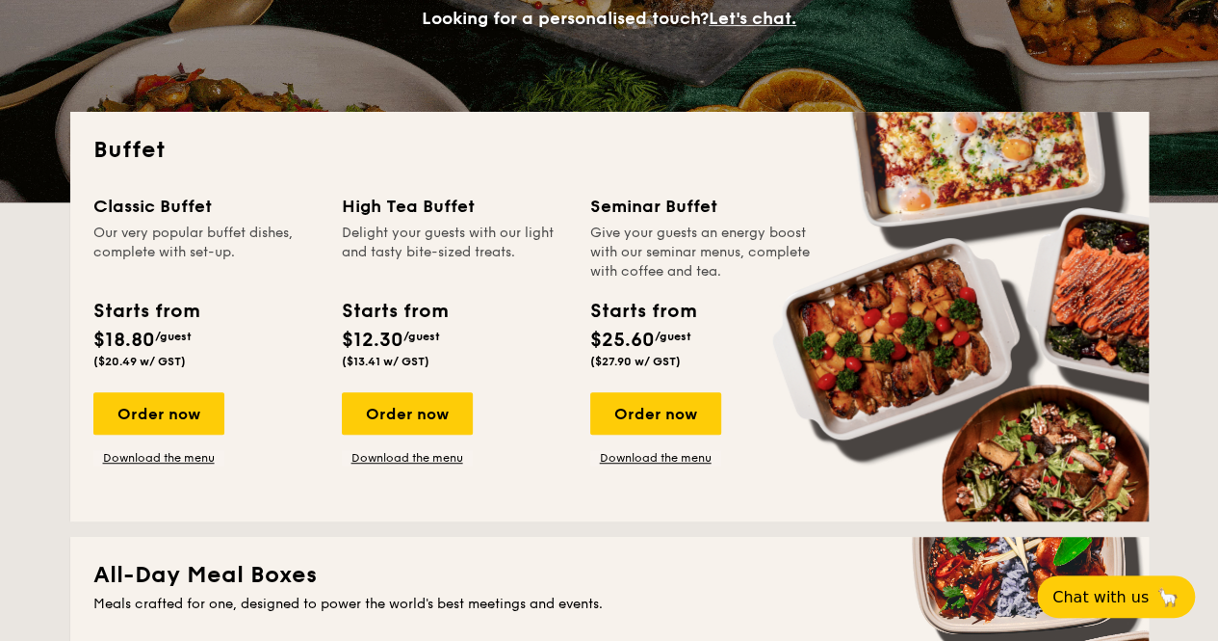  What do you see at coordinates (1116, 596) in the screenshot?
I see `button: Chat with us🦙` at bounding box center [1116, 596].